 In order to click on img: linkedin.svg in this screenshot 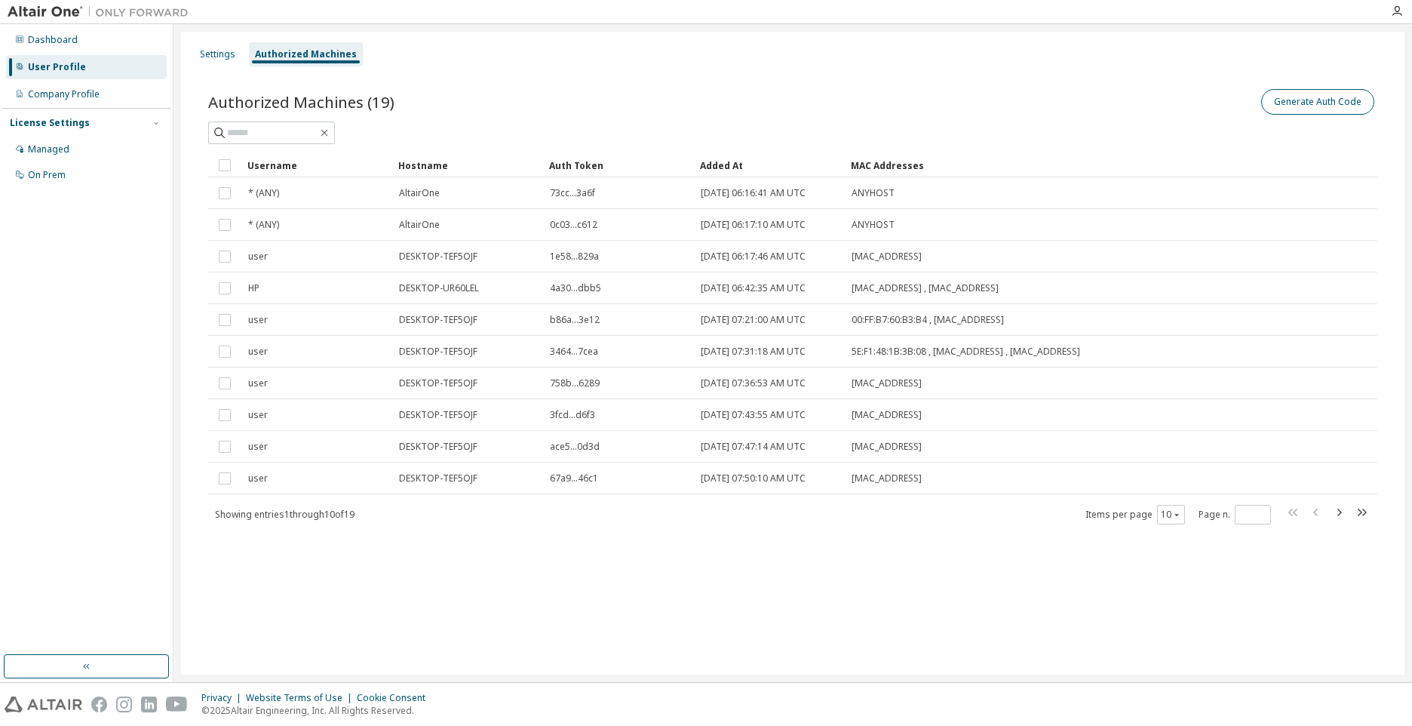, I will do `click(149, 704)`.